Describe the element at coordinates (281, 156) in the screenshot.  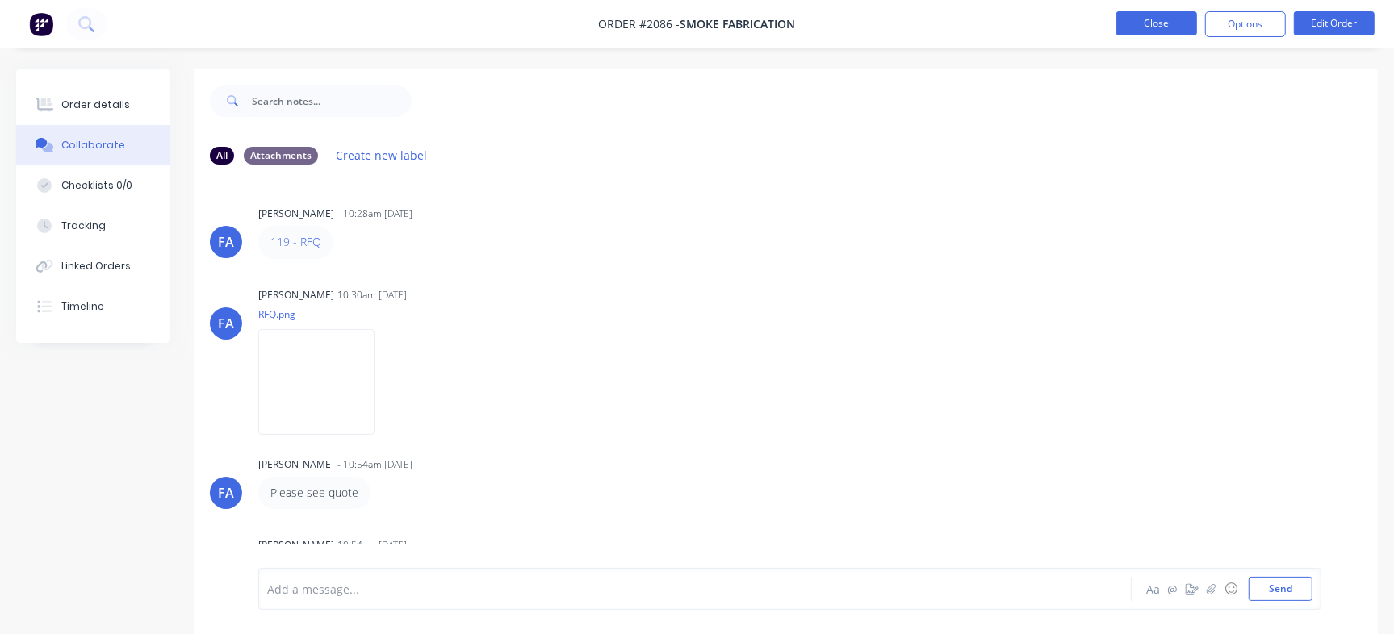
I see `div: Attachments` at that location.